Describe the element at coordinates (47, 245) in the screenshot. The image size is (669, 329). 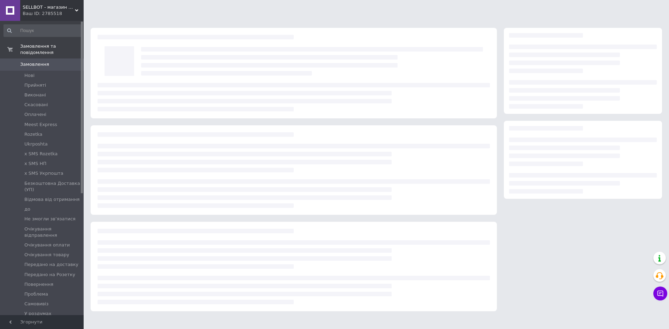
I see `span: Очікування оплати` at that location.